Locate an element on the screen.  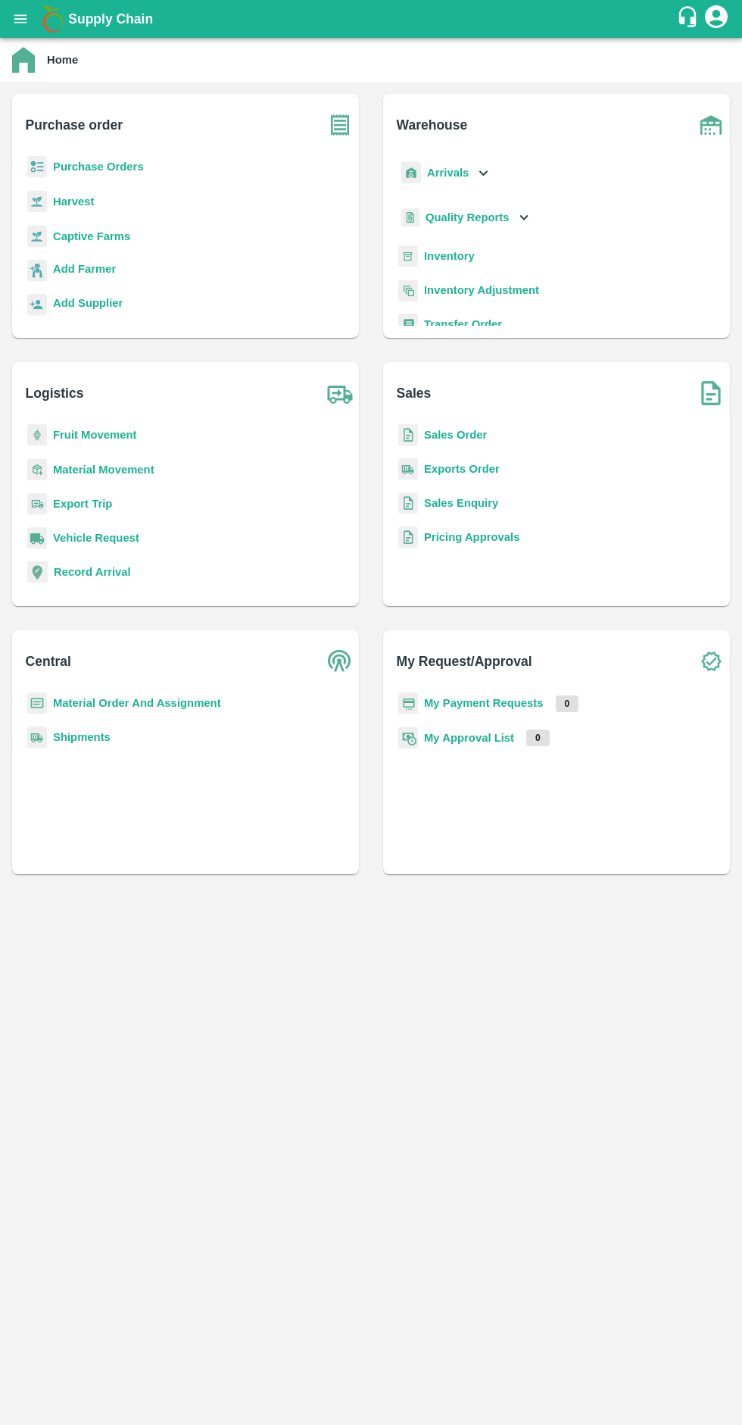
img: purchase is located at coordinates (340, 125).